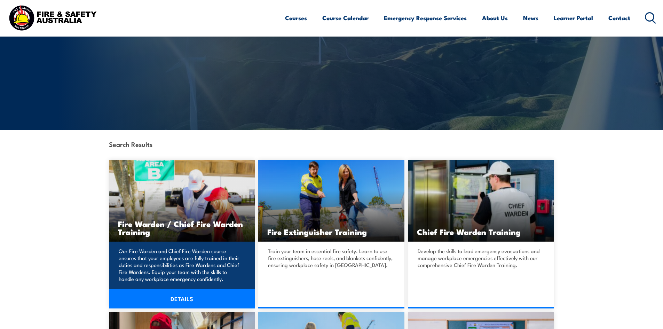 The image size is (663, 329). Describe the element at coordinates (182, 299) in the screenshot. I see `a: DETAILS` at that location.